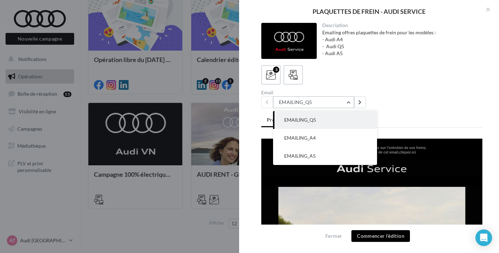  What do you see at coordinates (111, 14) in the screenshot?
I see `font: Pour voir une version en ligne de cet email,` at bounding box center [111, 14].